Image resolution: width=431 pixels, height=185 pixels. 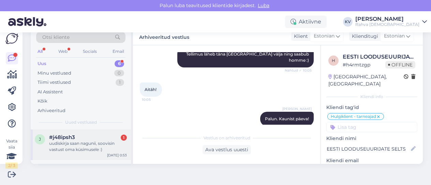 I want to click on div: Minu vestlused, so click(x=54, y=73).